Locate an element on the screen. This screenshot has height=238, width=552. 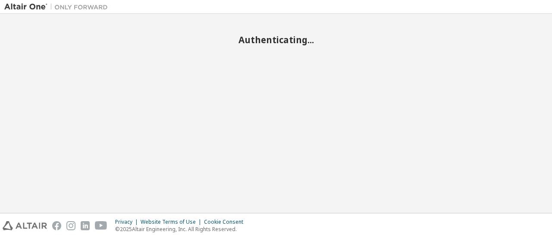
img: altair_logo.svg is located at coordinates (25, 225).